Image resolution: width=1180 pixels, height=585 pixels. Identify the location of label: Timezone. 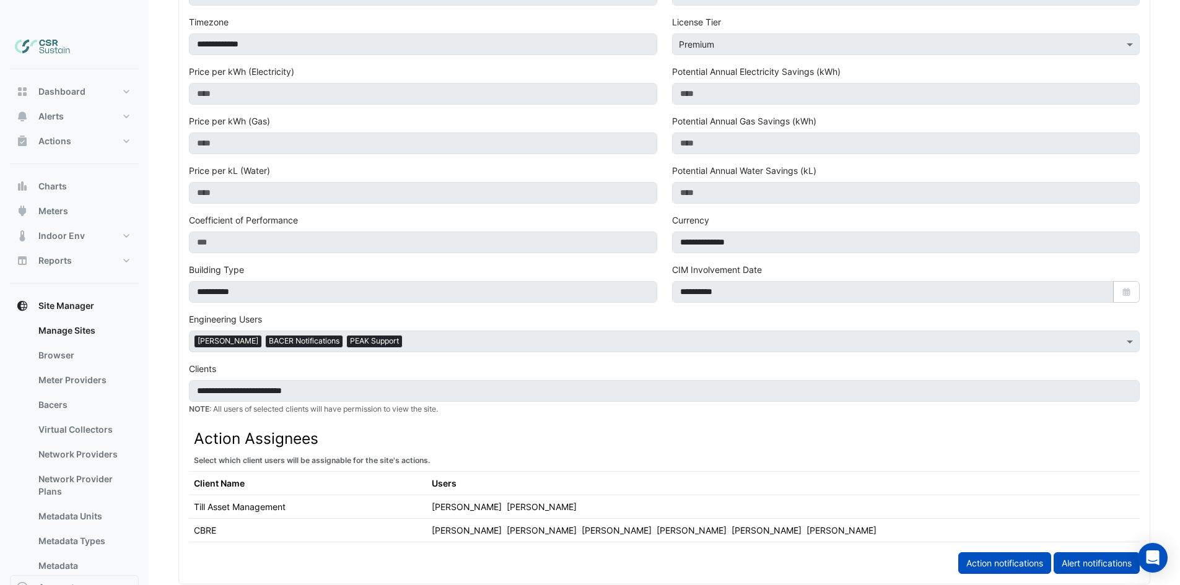
(209, 22).